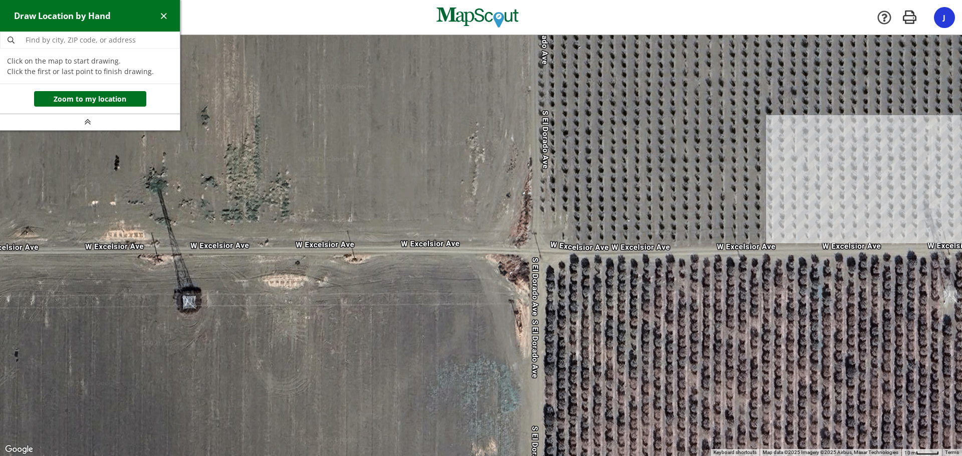 The height and width of the screenshot is (456, 962). I want to click on p: Click the first or last point to finish drawing., so click(90, 71).